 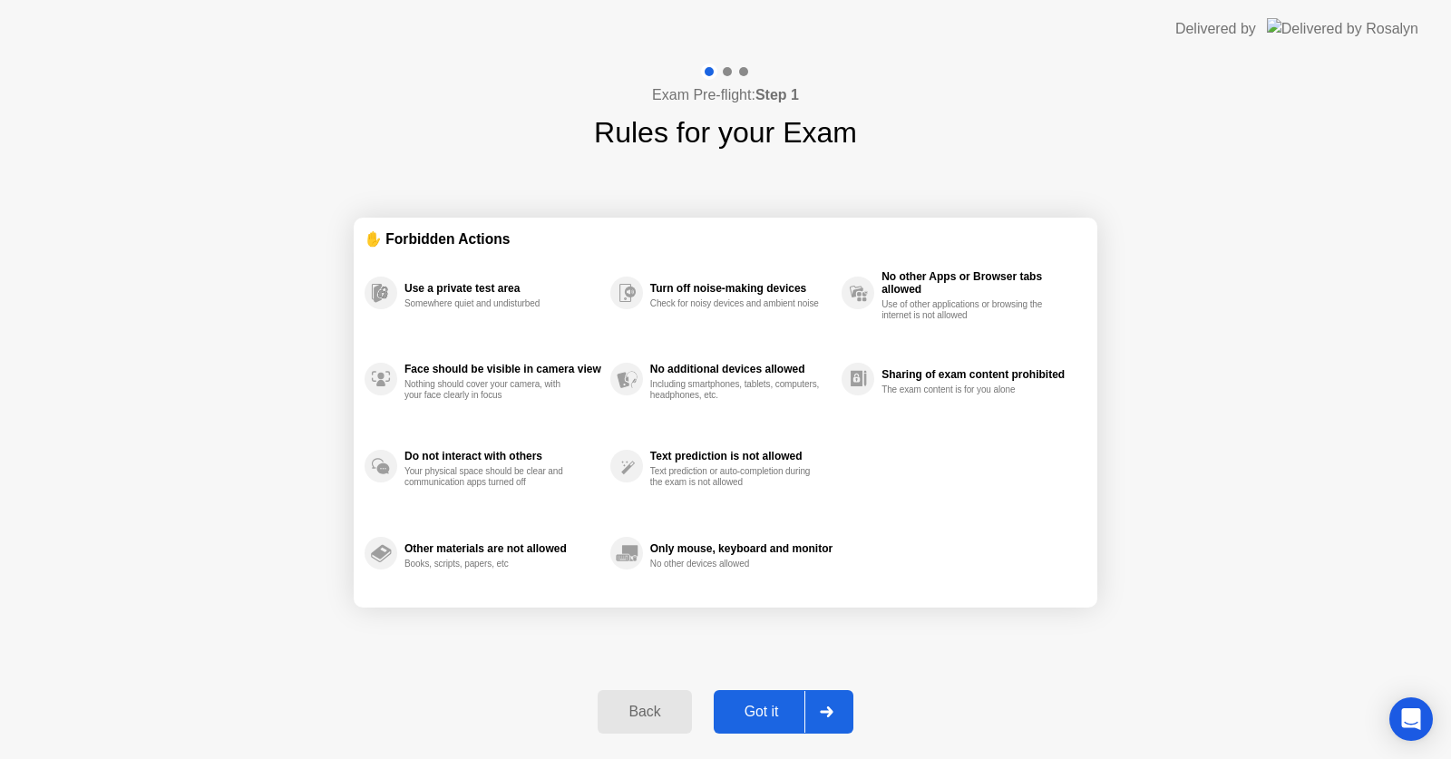 What do you see at coordinates (735, 390) in the screenshot?
I see `div: Including smartphones, tablets, computers, headphones, etc.` at bounding box center [735, 390].